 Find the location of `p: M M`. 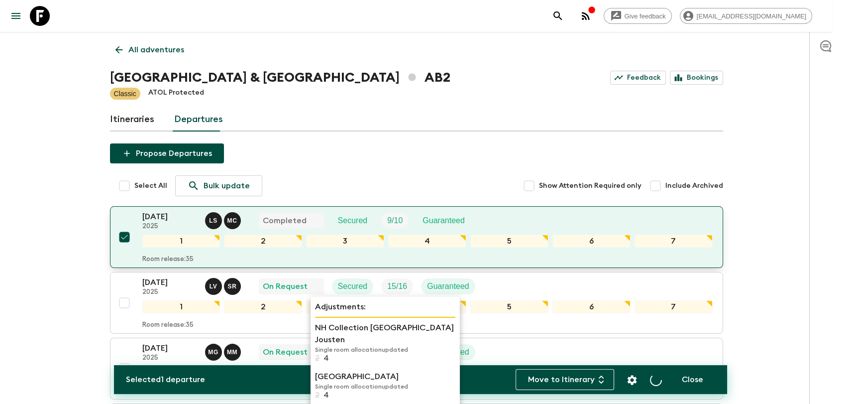

p: M M is located at coordinates (232, 352).